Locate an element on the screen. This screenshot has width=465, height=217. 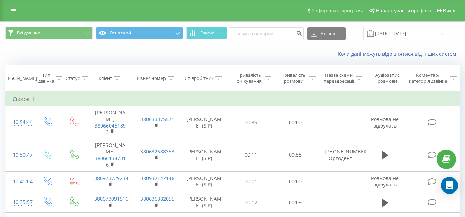
button: Основний is located at coordinates (140, 33).